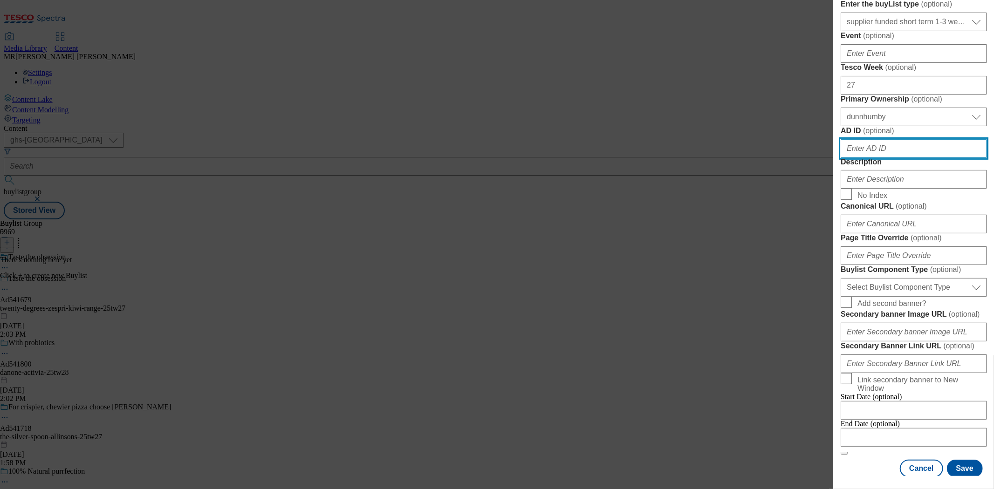  What do you see at coordinates (872, 196) in the screenshot?
I see `span: No Index` at bounding box center [872, 196].